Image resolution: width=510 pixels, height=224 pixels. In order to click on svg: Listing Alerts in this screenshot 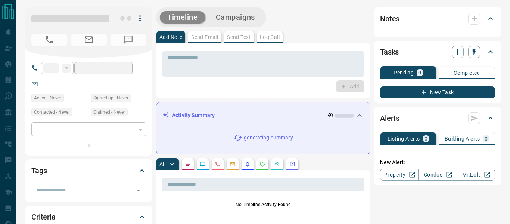, I will do `click(247, 164)`.